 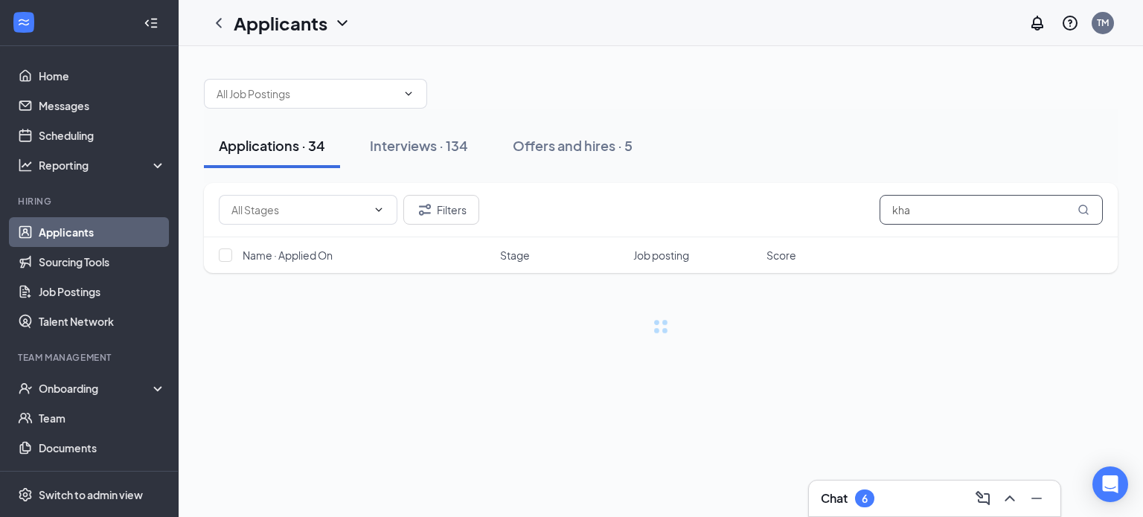 I want to click on svg: Settings, so click(x=25, y=495).